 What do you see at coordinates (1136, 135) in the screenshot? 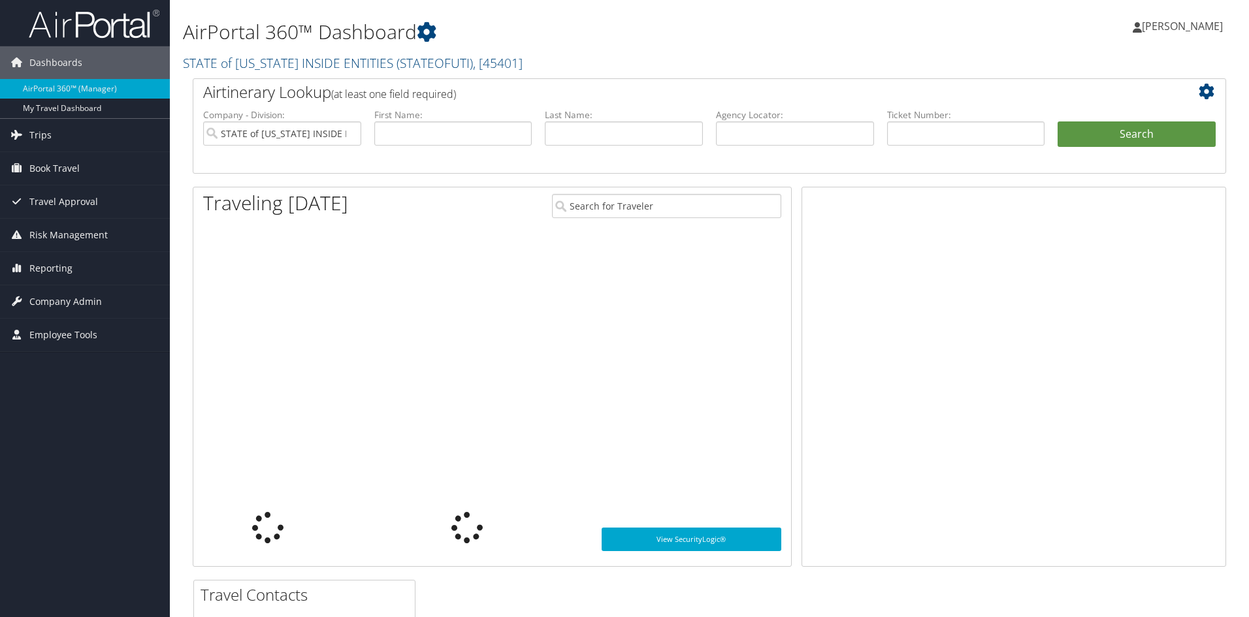
I see `button: Search` at bounding box center [1136, 135].